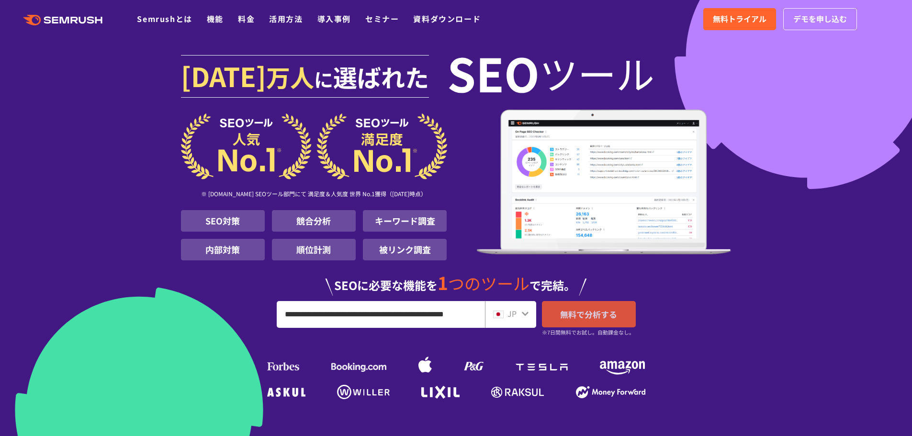  What do you see at coordinates (314, 221) in the screenshot?
I see `li: 競合分析` at bounding box center [314, 221].